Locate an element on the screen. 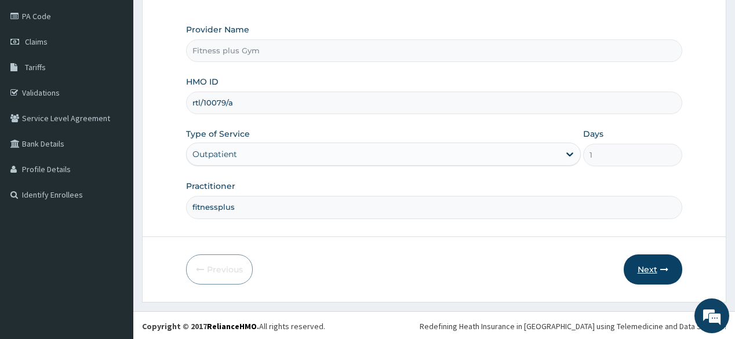 The width and height of the screenshot is (735, 339). textarea: Type your message and hit 'Enter' is located at coordinates (113, 241).